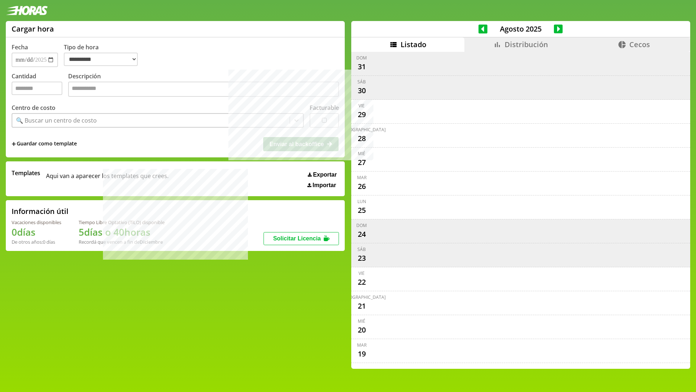  I want to click on span: Distribución, so click(527, 44).